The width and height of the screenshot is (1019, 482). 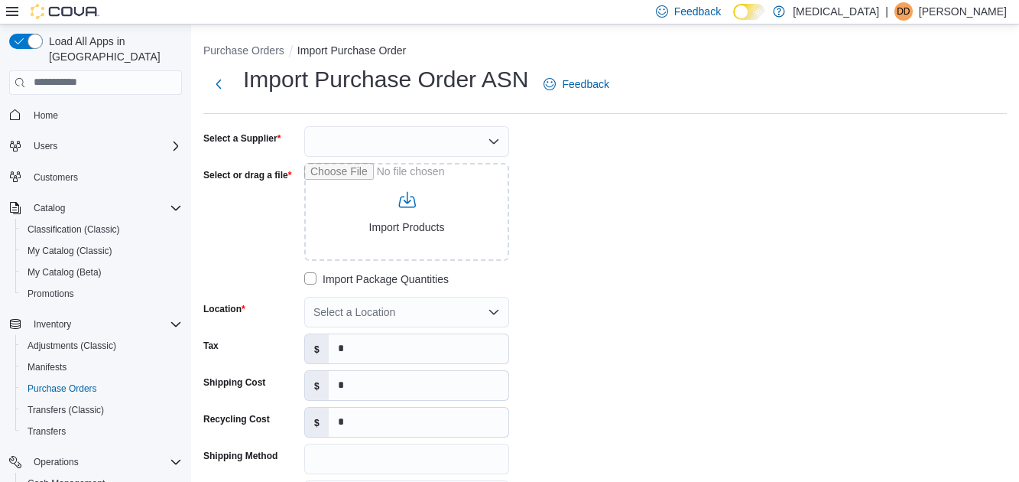 I want to click on a: My Catalog (Classic), so click(x=70, y=251).